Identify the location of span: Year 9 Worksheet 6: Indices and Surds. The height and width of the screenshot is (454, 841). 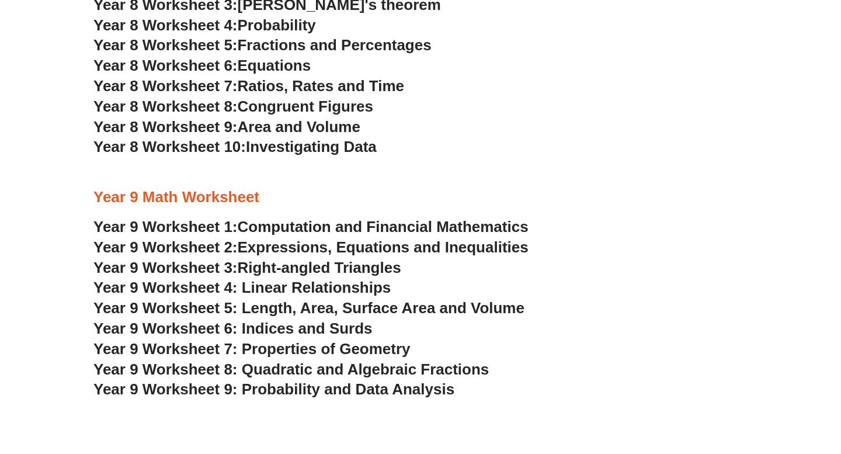
(233, 328).